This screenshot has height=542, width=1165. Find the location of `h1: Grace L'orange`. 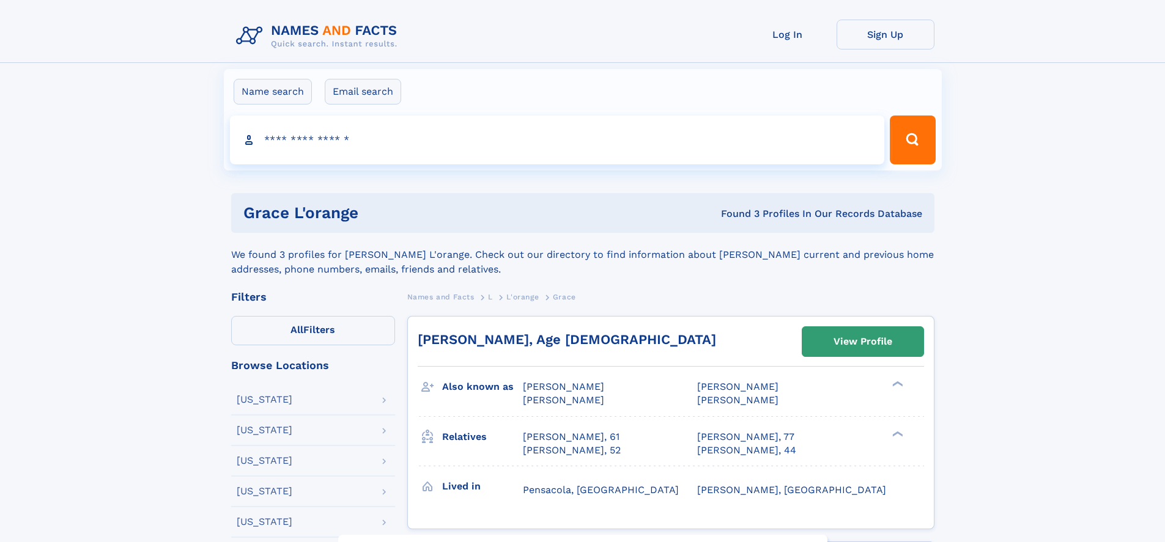

h1: Grace L'orange is located at coordinates (391, 213).